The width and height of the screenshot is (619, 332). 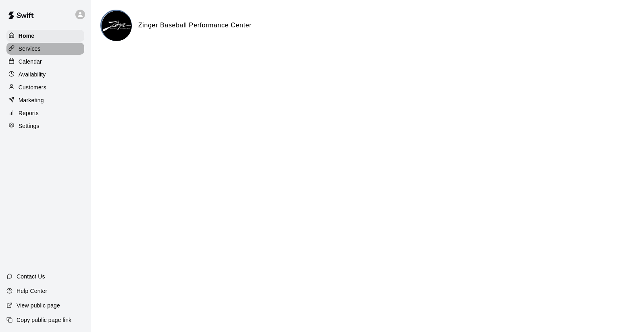 I want to click on p: Contact Us, so click(x=31, y=277).